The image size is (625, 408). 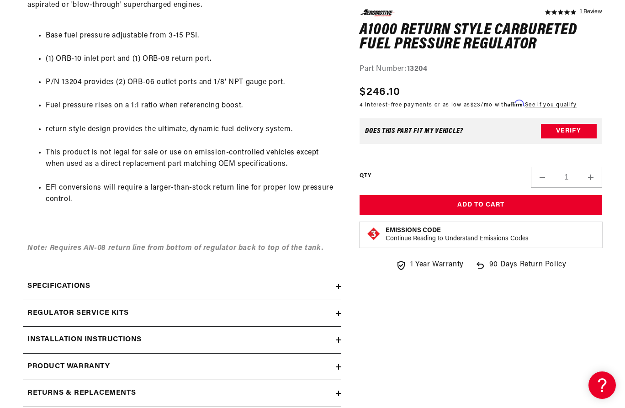 What do you see at coordinates (191, 159) in the screenshot?
I see `li: This product is not legal for sale or use on emission-controlled vehicles except when used as a d...` at bounding box center [191, 159].